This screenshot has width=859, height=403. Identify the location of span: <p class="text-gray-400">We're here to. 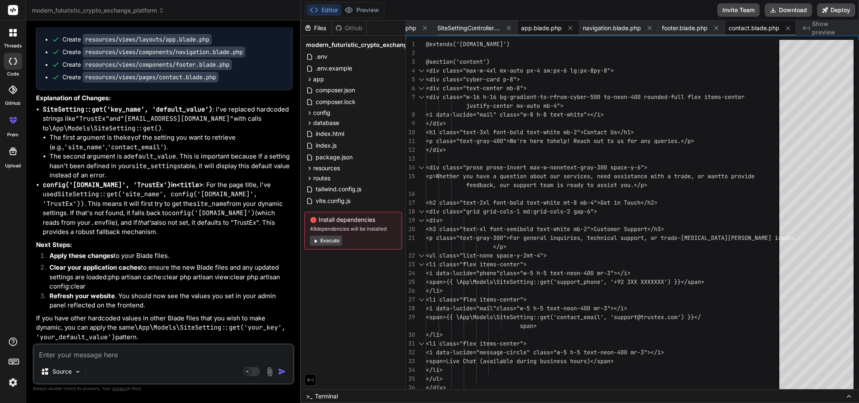
(490, 141).